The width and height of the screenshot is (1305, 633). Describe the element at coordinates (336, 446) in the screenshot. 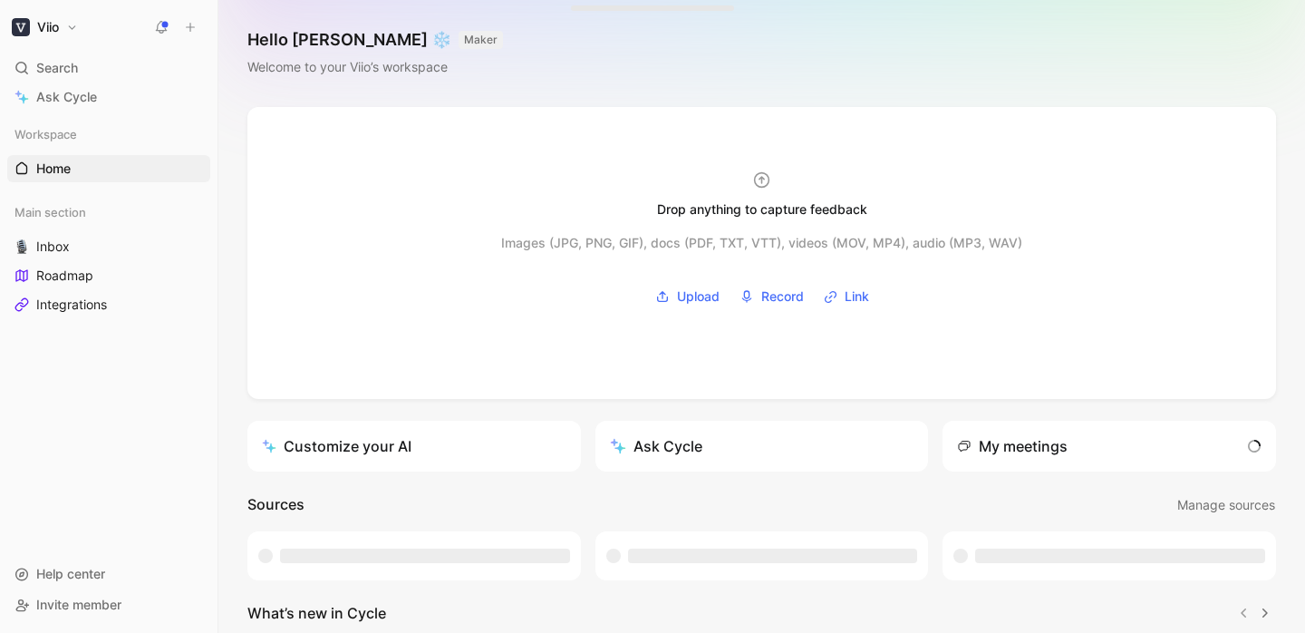

I see `div: Customize your AI` at that location.